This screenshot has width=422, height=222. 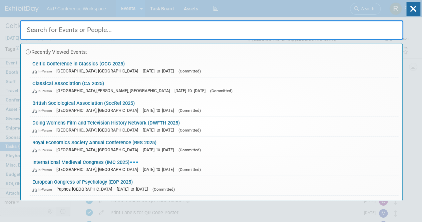 What do you see at coordinates (211, 30) in the screenshot?
I see `input: Search for Events or People...` at bounding box center [211, 30].